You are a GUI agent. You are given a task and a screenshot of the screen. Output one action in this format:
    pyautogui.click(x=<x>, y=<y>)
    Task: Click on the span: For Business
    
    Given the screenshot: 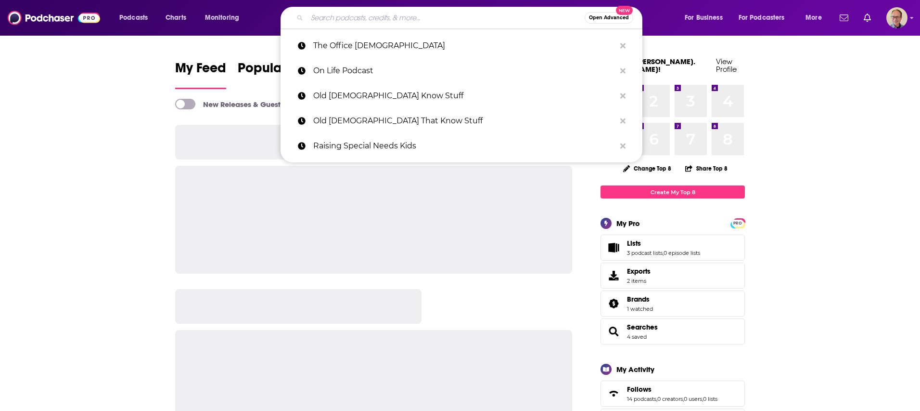 What is the action you would take?
    pyautogui.click(x=704, y=18)
    